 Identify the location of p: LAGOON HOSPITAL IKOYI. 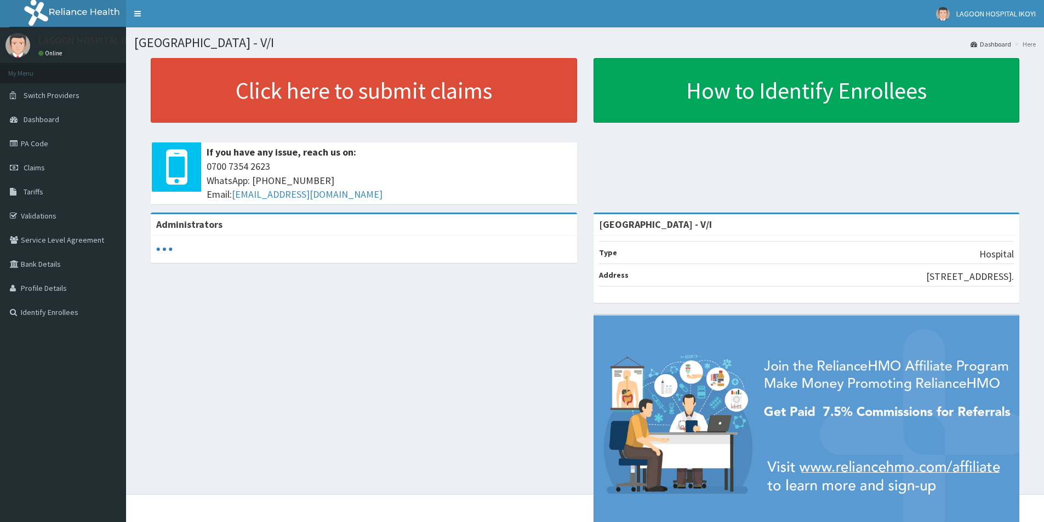
(91, 41).